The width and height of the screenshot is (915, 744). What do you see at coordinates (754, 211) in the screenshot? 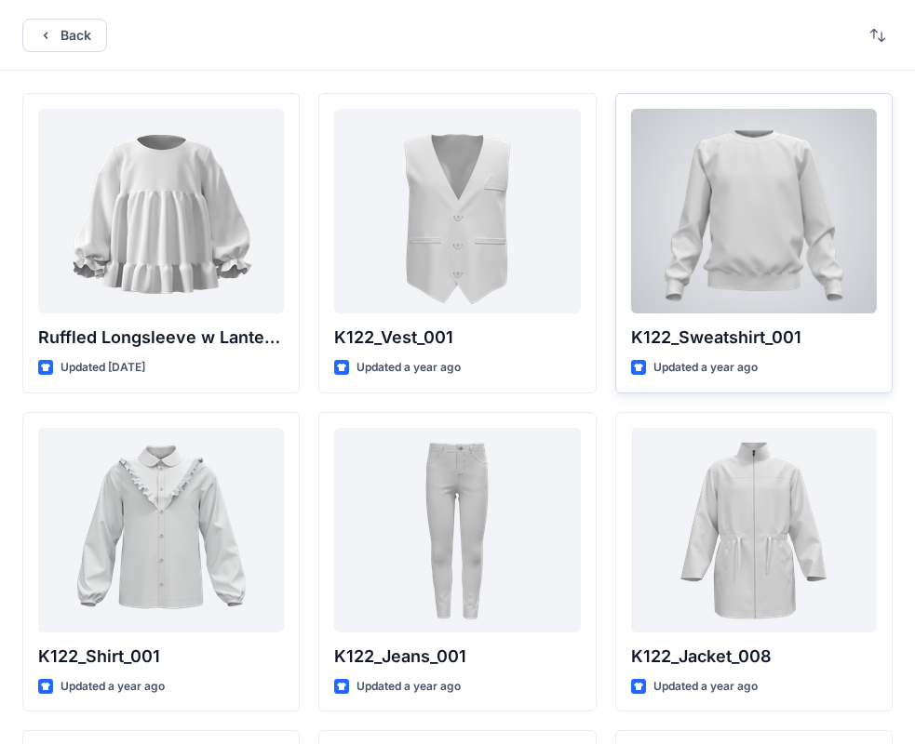
I see `a: K122_Sweatshirt_001` at bounding box center [754, 211].